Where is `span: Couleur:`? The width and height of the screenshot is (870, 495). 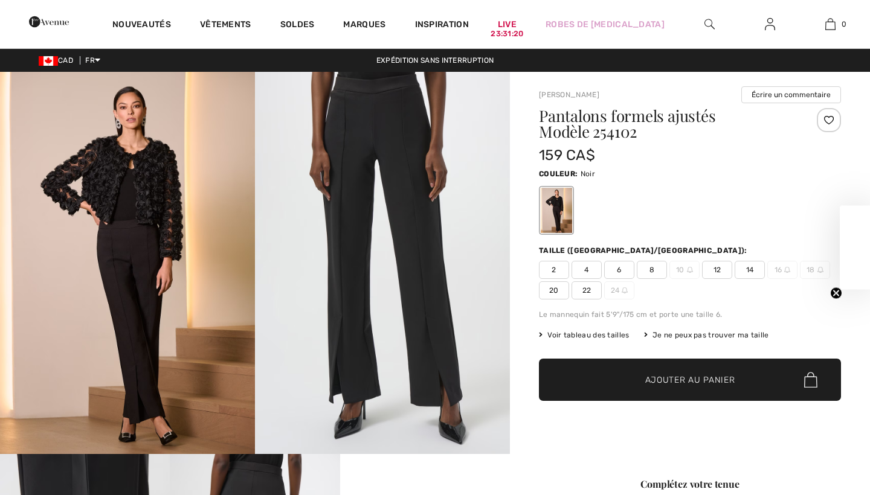 span: Couleur: is located at coordinates (558, 174).